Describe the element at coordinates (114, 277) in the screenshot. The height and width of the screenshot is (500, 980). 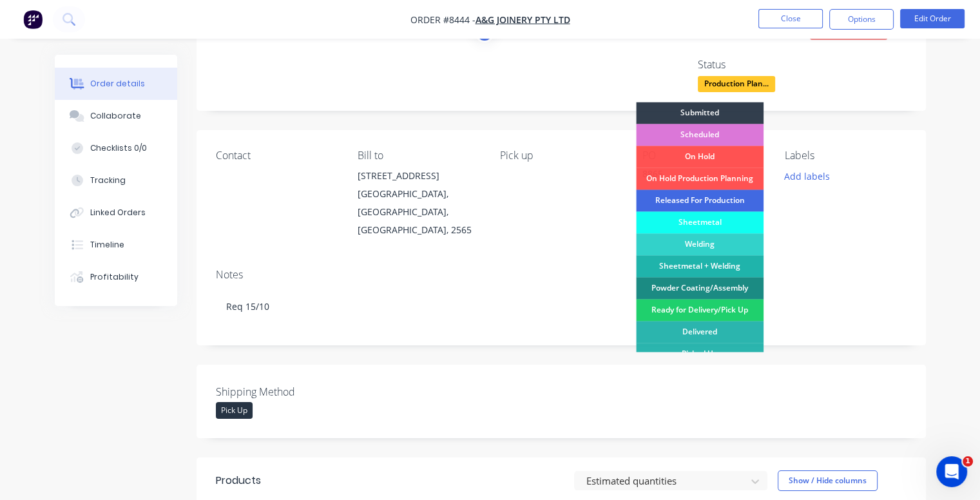
I see `div: Profitability` at that location.